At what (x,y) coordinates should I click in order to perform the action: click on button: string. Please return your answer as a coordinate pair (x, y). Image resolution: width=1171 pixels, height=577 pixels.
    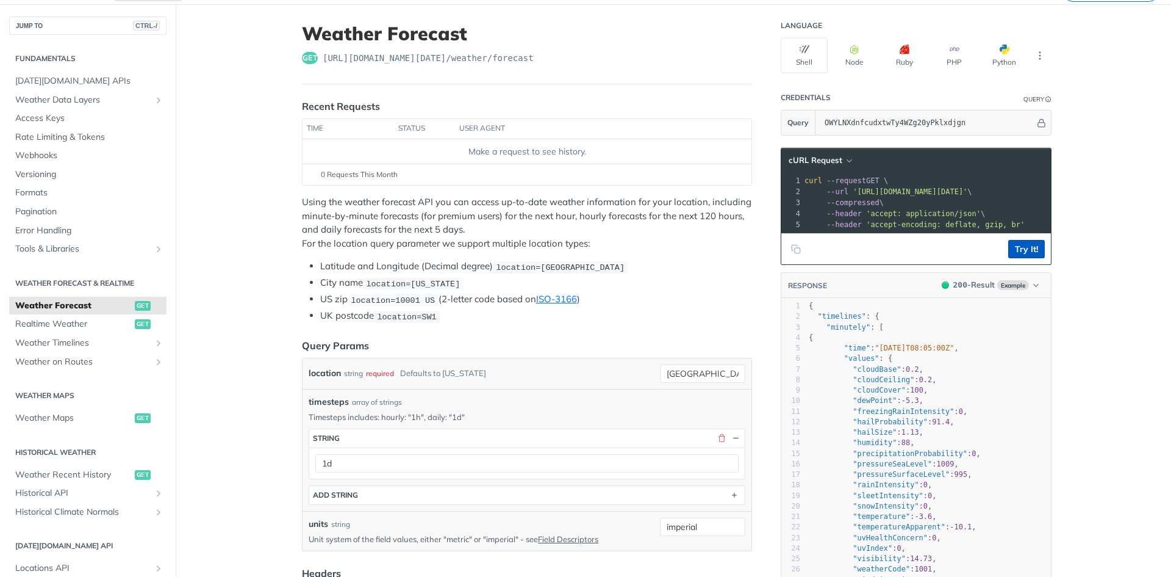
    Looking at the image, I should click on (527, 438).